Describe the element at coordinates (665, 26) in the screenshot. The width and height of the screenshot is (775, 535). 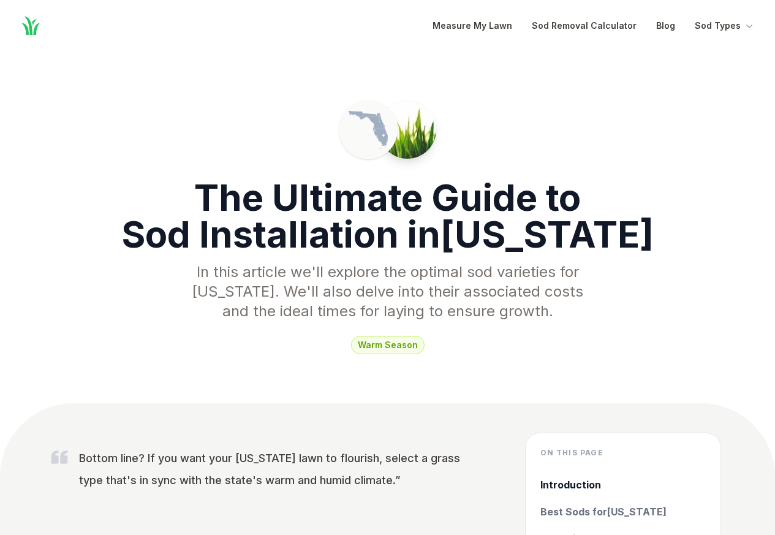
I see `a: Blog` at that location.